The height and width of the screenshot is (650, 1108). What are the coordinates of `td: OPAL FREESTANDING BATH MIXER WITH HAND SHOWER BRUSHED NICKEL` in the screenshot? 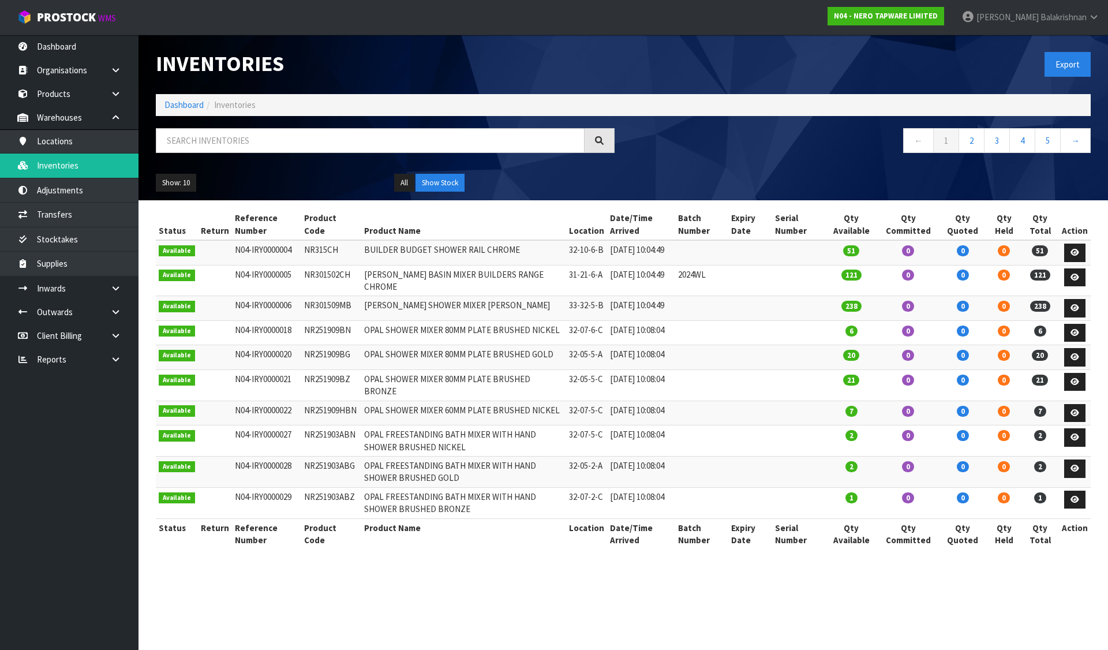 It's located at (464, 441).